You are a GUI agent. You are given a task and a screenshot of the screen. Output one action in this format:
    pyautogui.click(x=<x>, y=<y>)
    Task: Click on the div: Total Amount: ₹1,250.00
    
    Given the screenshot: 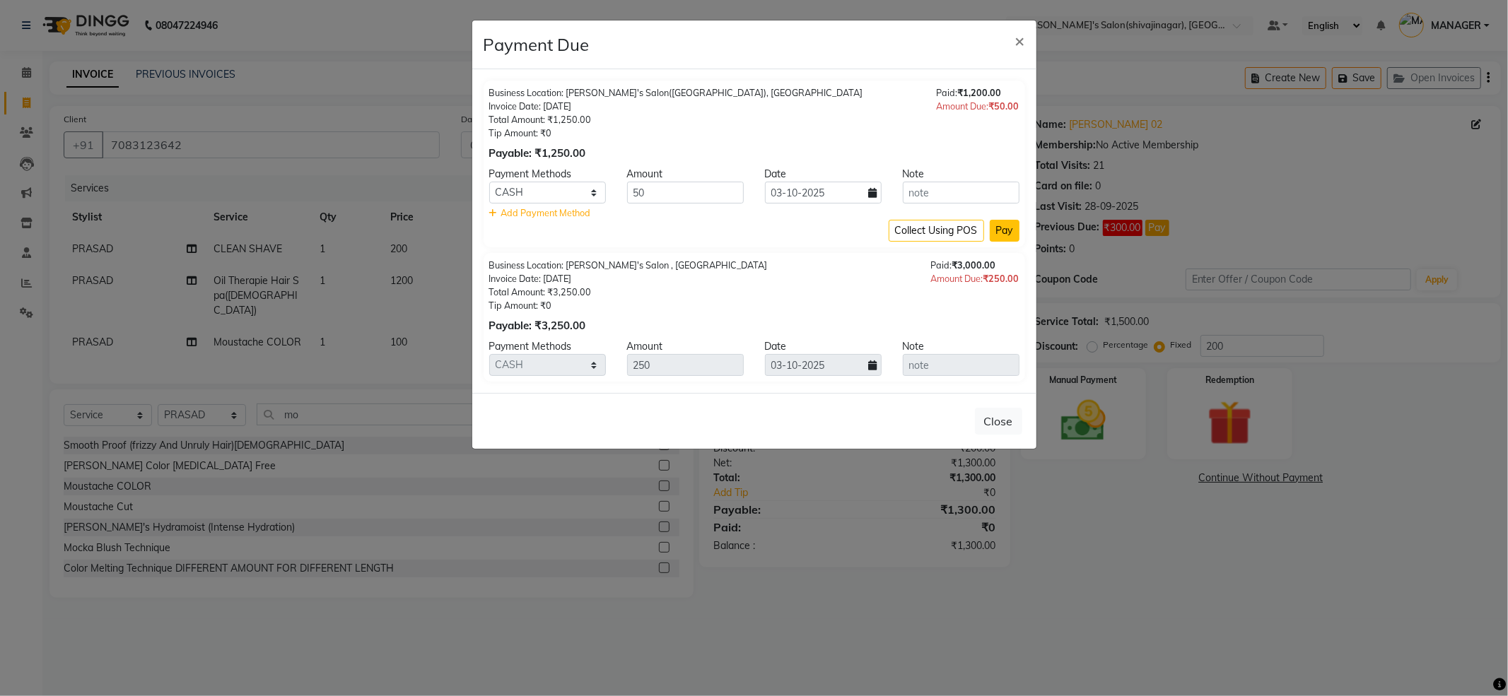 What is the action you would take?
    pyautogui.click(x=676, y=119)
    